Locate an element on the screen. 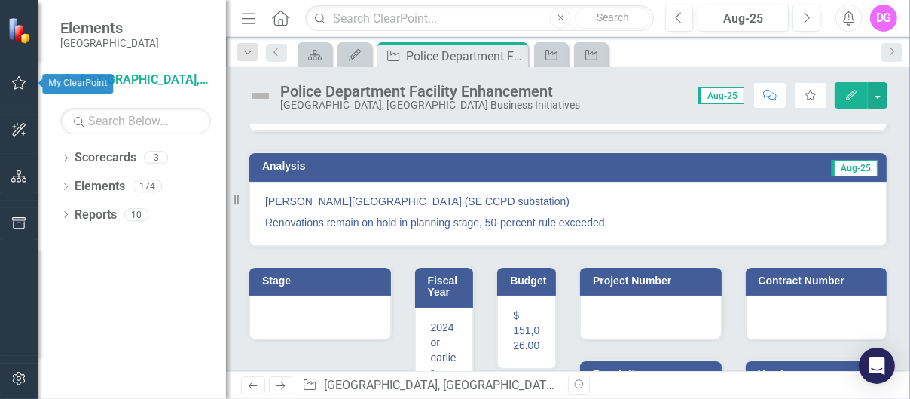 The width and height of the screenshot is (910, 399). div: DG is located at coordinates (884, 18).